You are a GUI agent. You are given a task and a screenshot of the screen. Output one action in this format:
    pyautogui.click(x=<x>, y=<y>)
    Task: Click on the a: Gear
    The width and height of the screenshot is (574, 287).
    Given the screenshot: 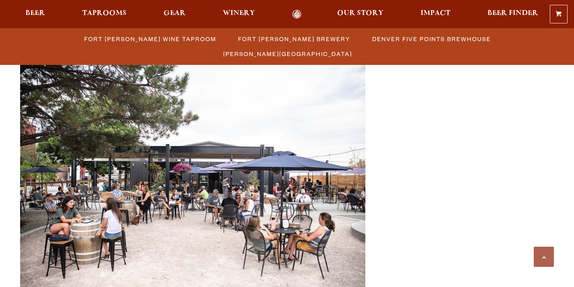 What is the action you would take?
    pyautogui.click(x=174, y=14)
    